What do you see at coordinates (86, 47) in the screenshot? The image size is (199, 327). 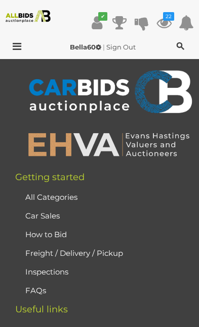 I see `a: Bella60` at bounding box center [86, 47].